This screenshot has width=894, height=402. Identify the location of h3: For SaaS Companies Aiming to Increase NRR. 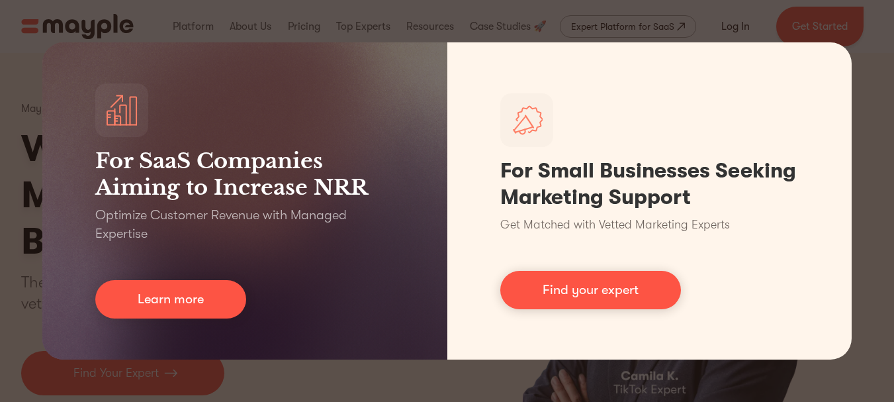
(245, 174).